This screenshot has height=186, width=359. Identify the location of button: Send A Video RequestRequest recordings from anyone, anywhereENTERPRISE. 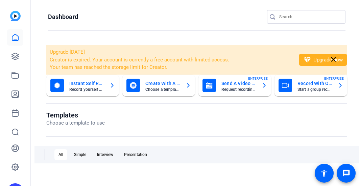
(235, 86).